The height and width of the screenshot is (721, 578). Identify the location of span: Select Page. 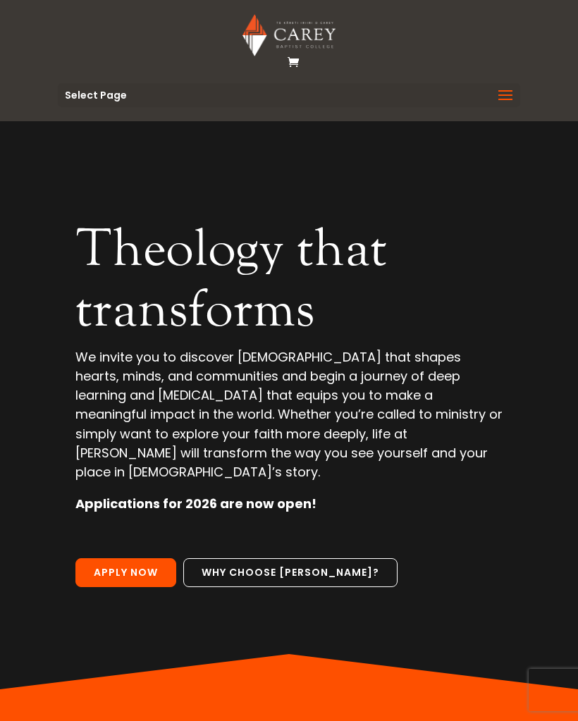
(96, 95).